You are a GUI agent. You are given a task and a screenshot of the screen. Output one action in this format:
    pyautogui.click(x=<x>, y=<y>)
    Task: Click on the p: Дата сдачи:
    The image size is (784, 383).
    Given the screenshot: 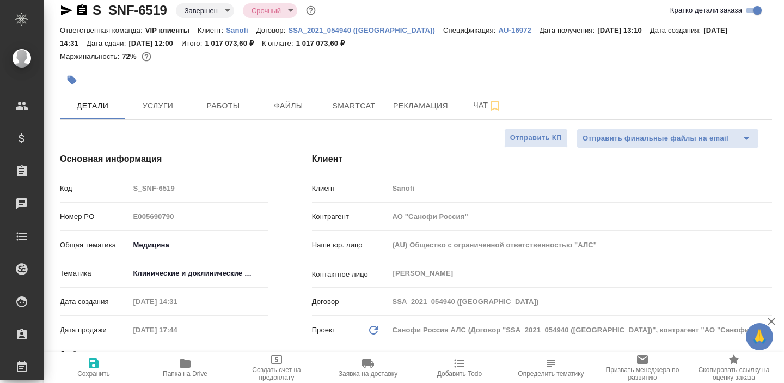 What is the action you would take?
    pyautogui.click(x=107, y=43)
    